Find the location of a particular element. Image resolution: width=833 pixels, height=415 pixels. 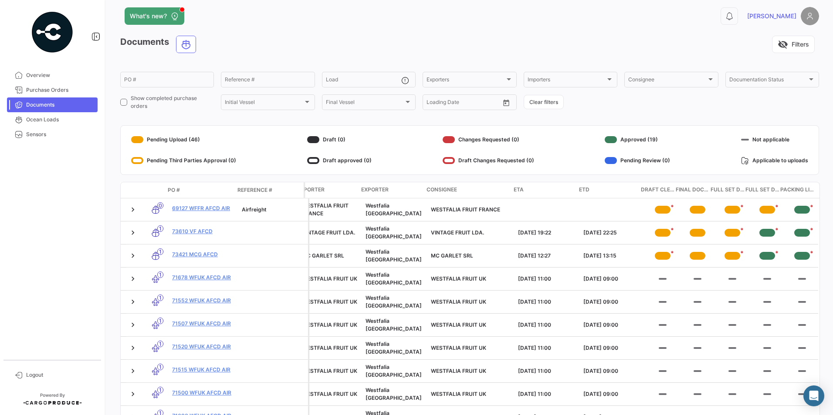

datatable-header-cell: Importer is located at coordinates (325, 190).